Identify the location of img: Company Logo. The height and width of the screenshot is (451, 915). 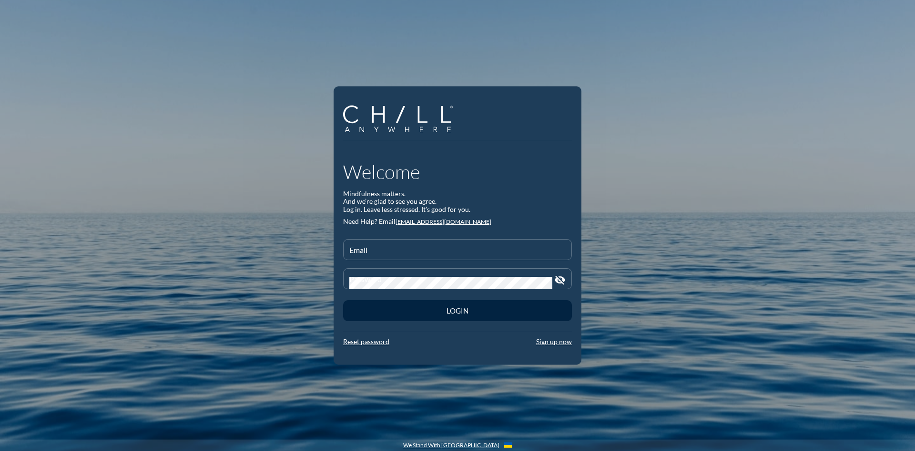
(398, 119).